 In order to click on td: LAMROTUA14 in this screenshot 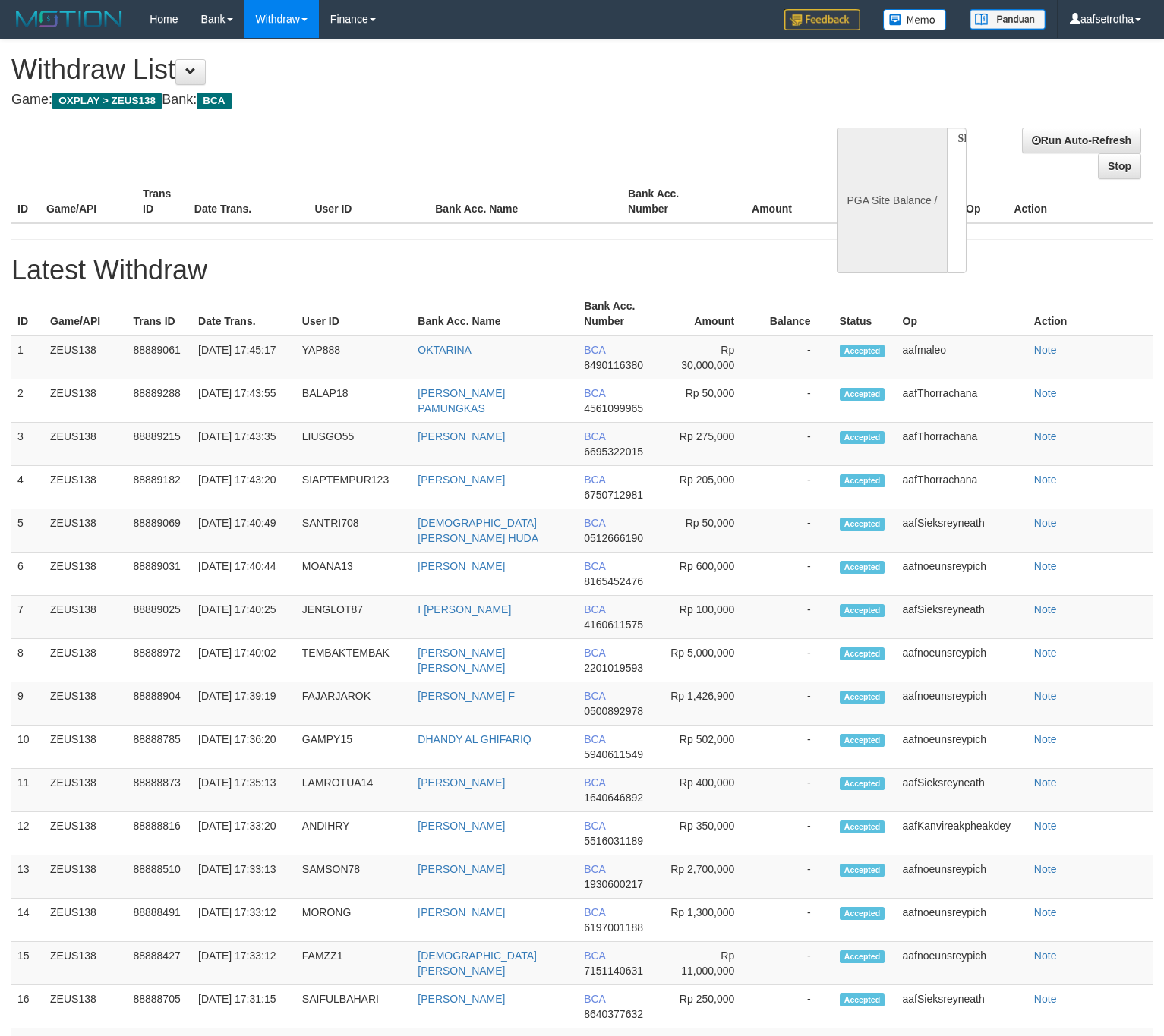, I will do `click(354, 790)`.